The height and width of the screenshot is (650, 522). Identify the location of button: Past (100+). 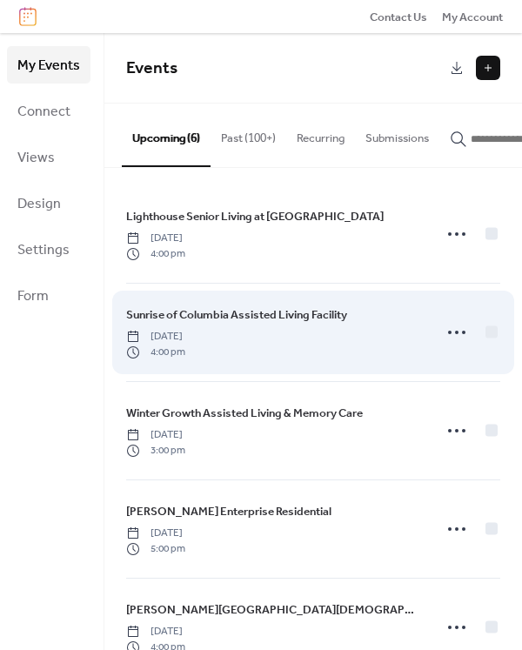
(248, 134).